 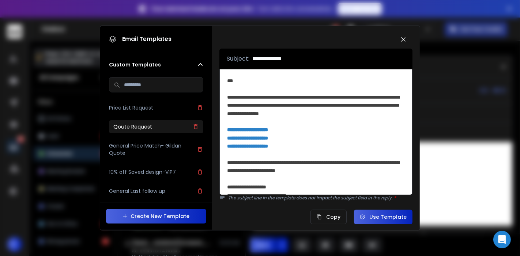 I want to click on span: reply., so click(x=388, y=198).